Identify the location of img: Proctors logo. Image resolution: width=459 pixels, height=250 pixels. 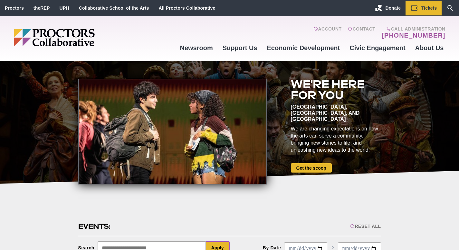
(79, 38).